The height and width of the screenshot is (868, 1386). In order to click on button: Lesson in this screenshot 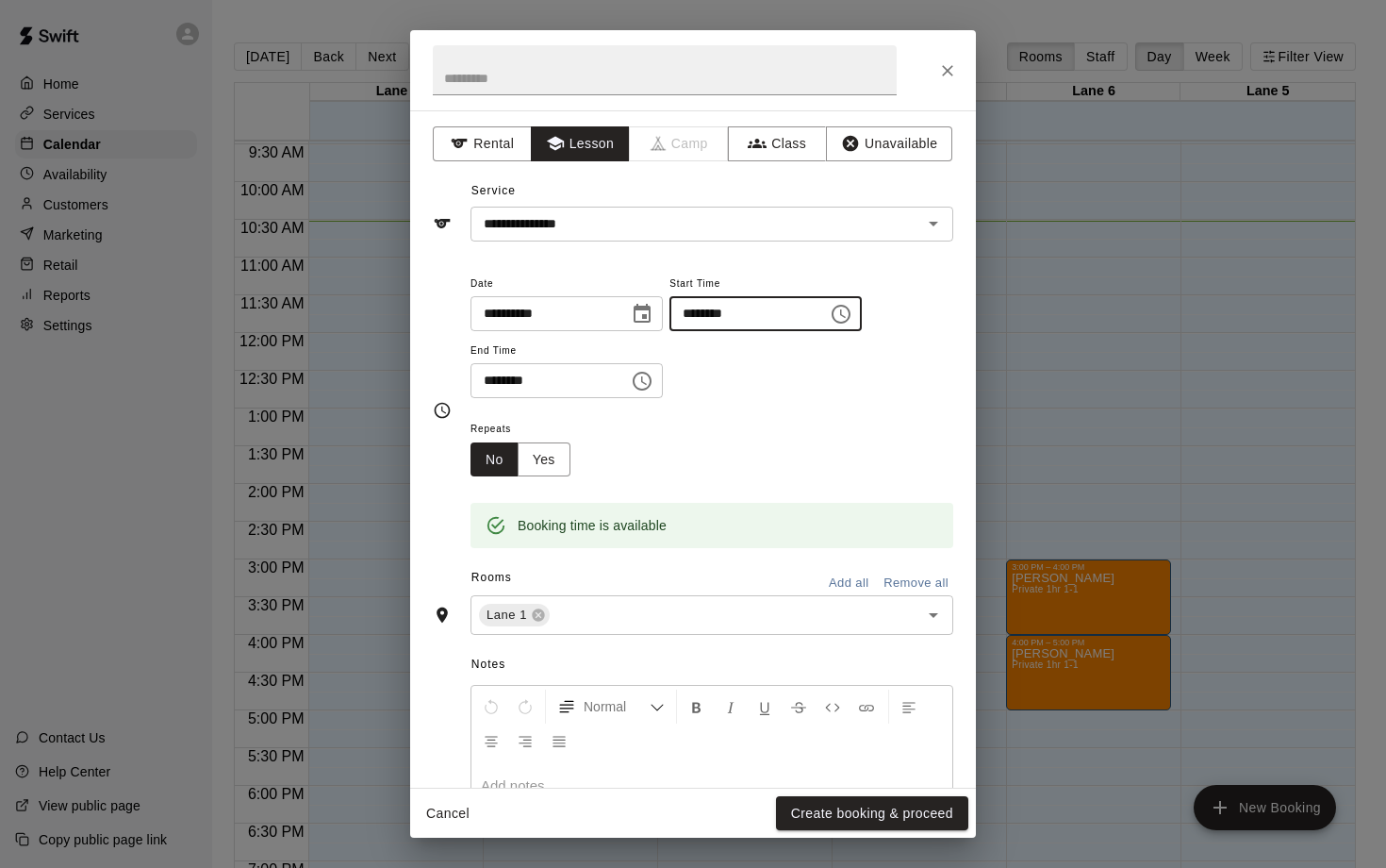, I will do `click(580, 143)`.